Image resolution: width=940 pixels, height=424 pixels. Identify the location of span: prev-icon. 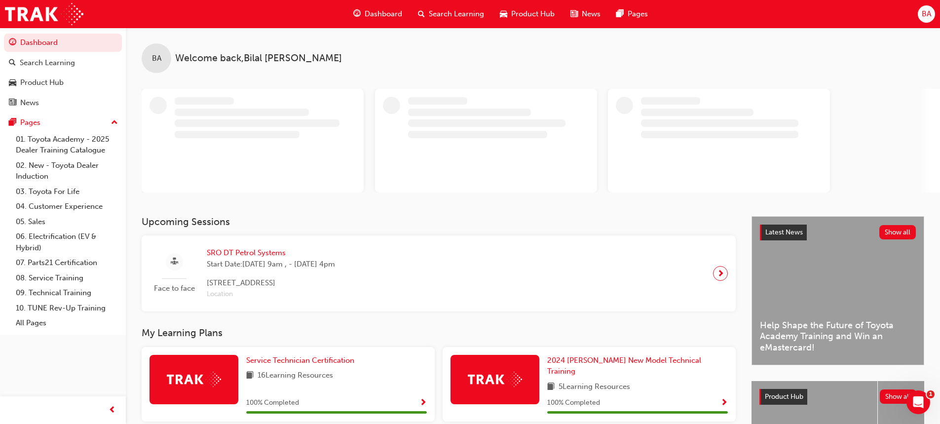
(112, 410).